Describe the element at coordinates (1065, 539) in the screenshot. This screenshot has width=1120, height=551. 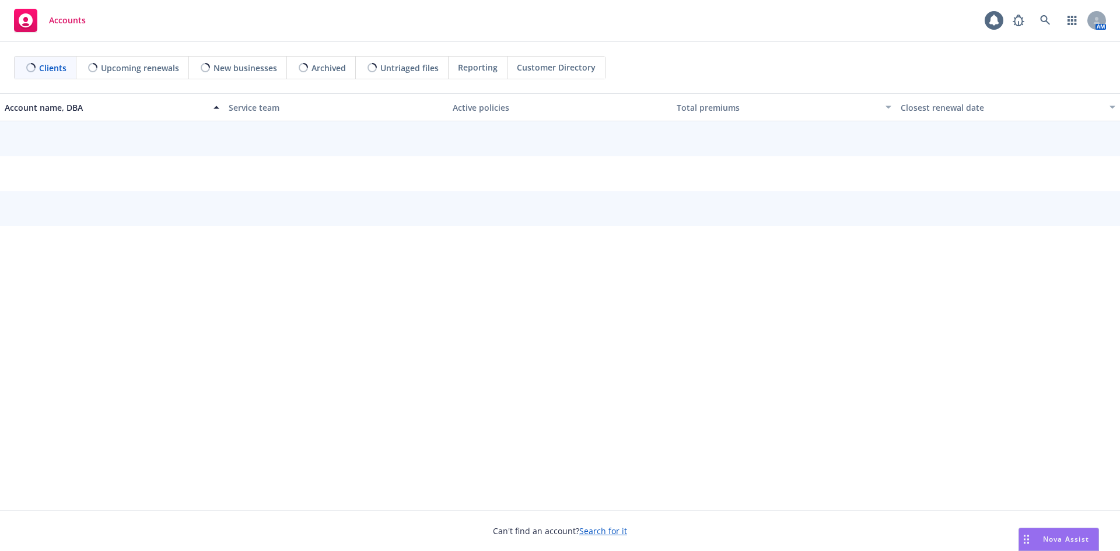
I see `span: Nova Assist` at that location.